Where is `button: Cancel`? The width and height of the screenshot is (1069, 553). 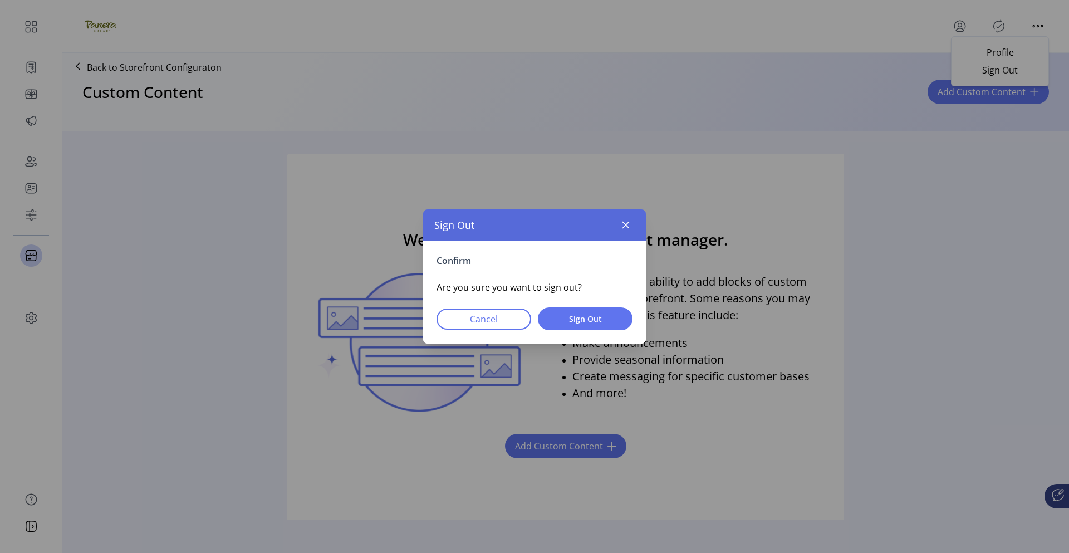 button: Cancel is located at coordinates (484, 319).